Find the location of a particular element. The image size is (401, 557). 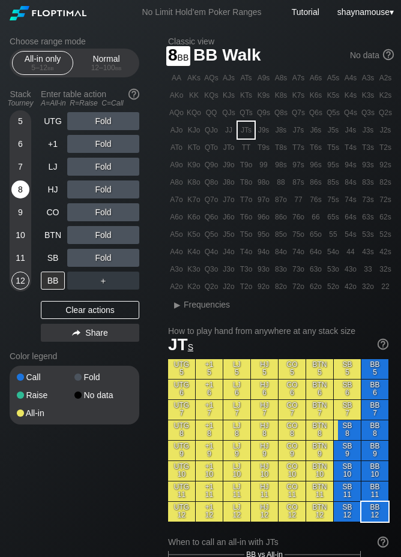

div: K4o is located at coordinates (194, 252).